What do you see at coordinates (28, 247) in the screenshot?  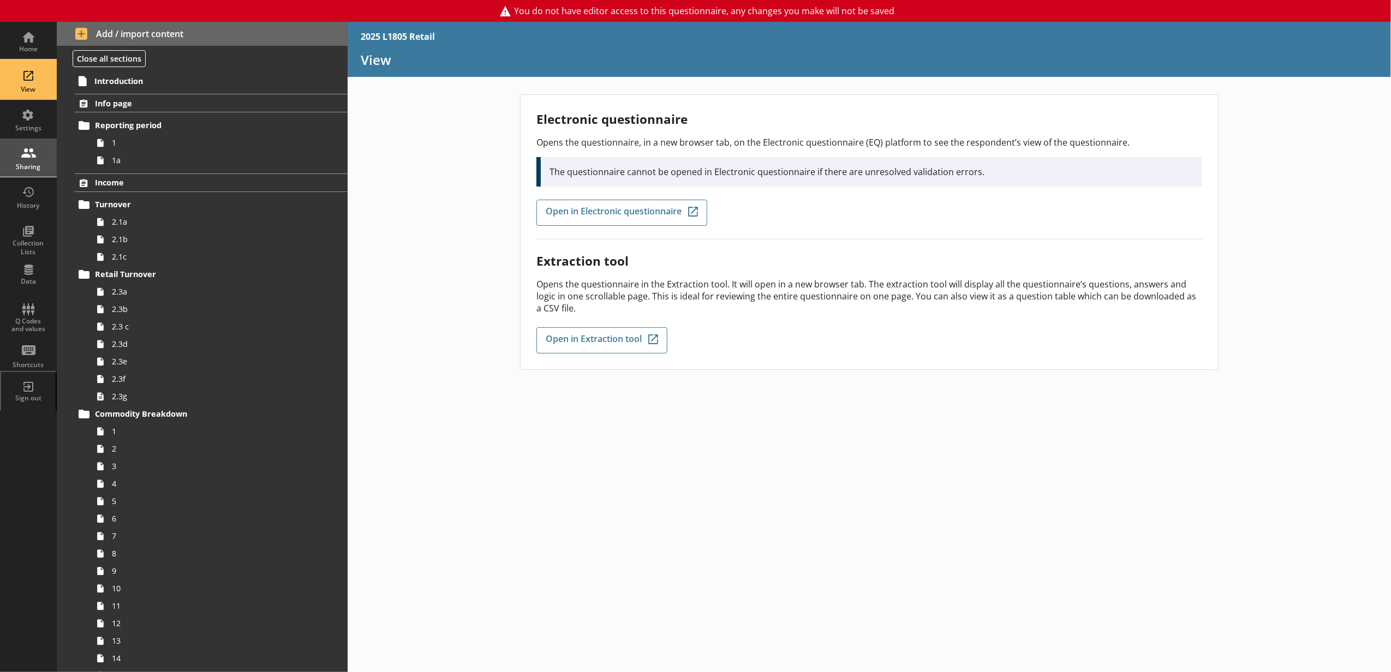 I see `div: Collection Lists` at bounding box center [28, 247].